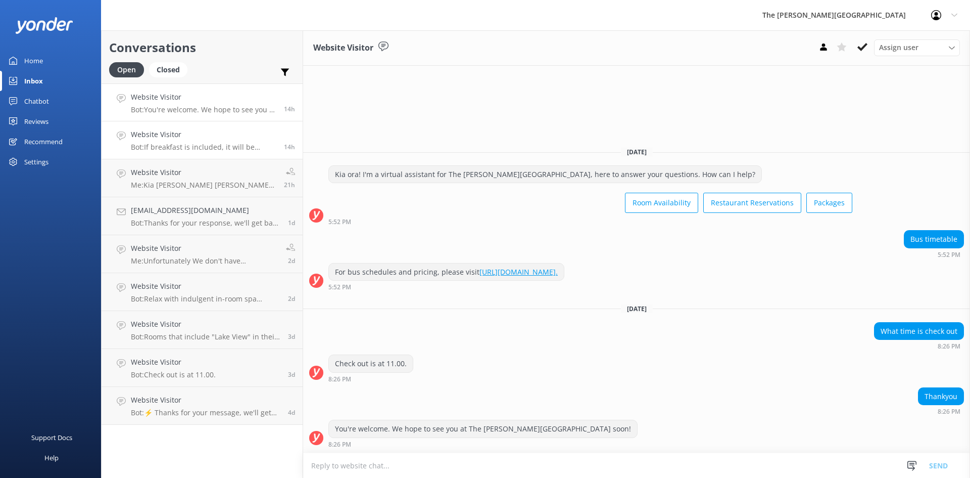  Describe the element at coordinates (919, 331) in the screenshot. I see `div: What time is check out` at that location.